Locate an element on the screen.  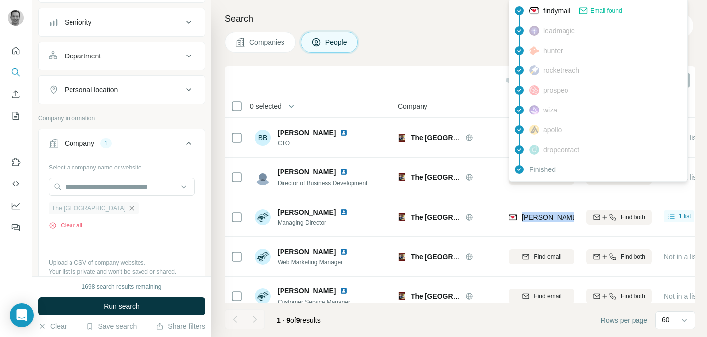
div: Department is located at coordinates (82, 56).